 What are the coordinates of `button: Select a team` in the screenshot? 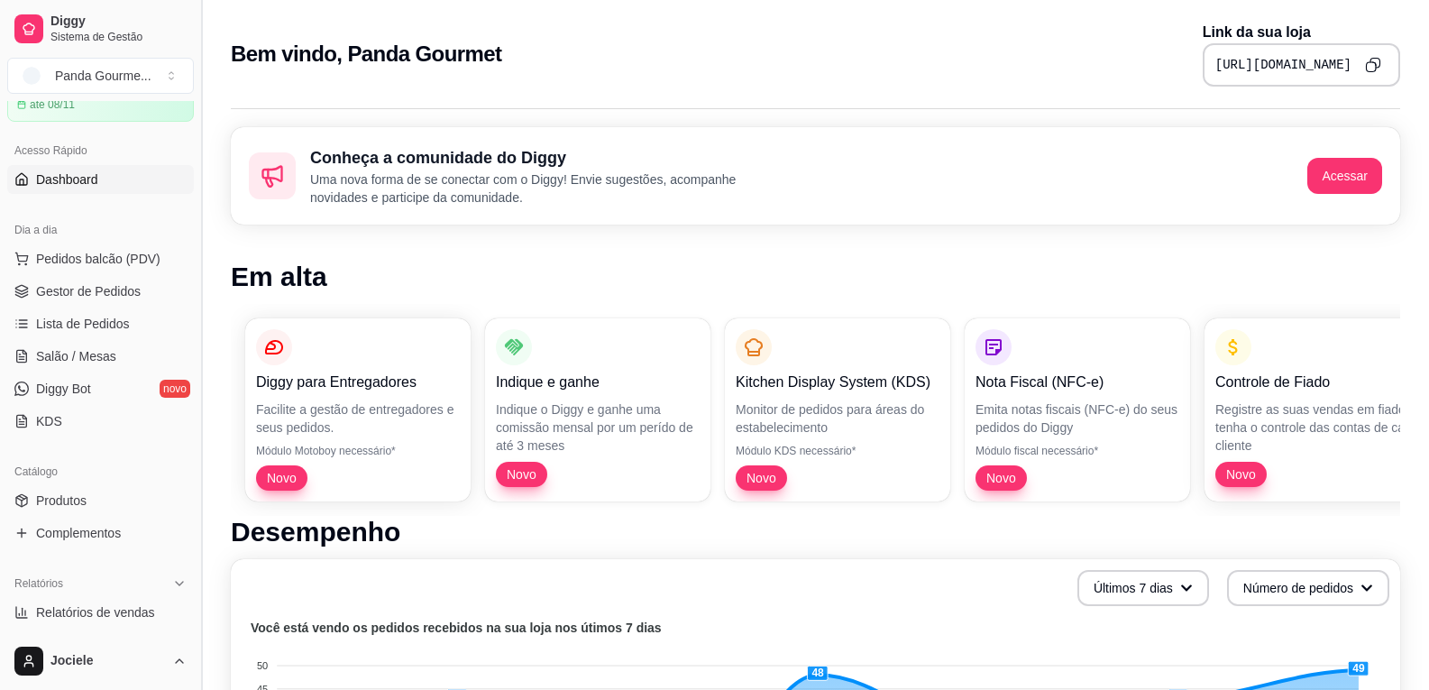 It's located at (100, 76).